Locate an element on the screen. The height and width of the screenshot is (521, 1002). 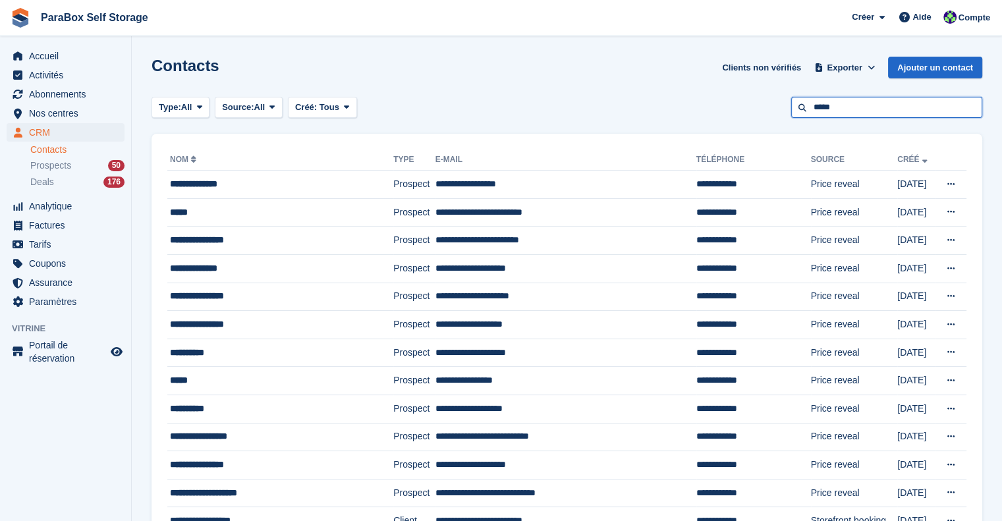
img: Tess Bédat is located at coordinates (950, 17).